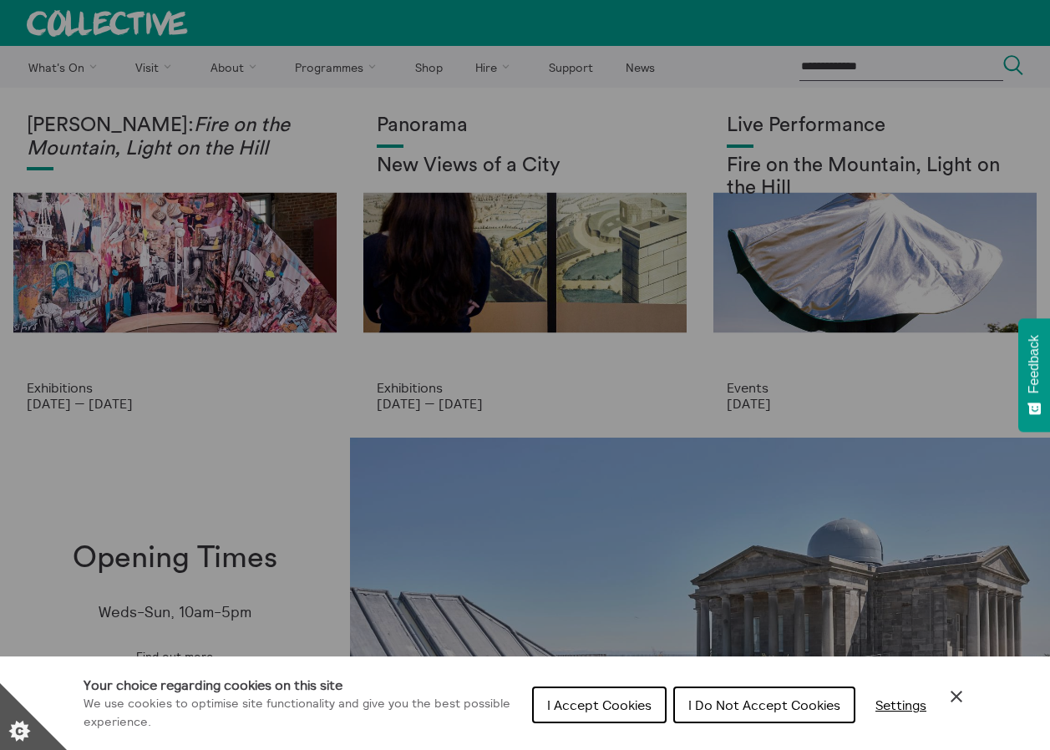 This screenshot has width=1050, height=750. I want to click on button: I Do Not Accept Cookies, so click(764, 705).